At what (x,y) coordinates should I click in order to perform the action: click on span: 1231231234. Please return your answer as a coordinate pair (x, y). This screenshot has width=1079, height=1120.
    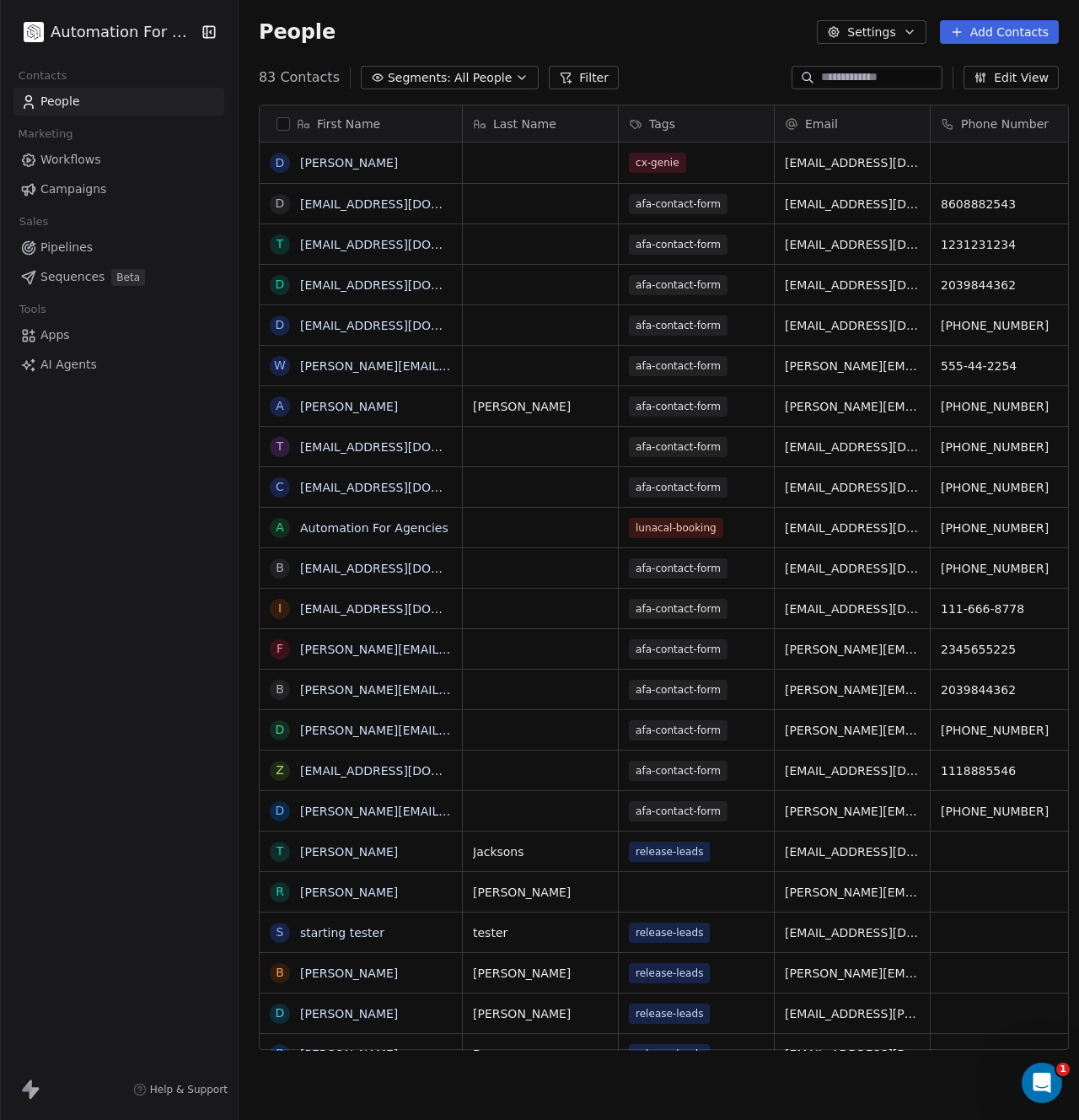
    Looking at the image, I should click on (1008, 245).